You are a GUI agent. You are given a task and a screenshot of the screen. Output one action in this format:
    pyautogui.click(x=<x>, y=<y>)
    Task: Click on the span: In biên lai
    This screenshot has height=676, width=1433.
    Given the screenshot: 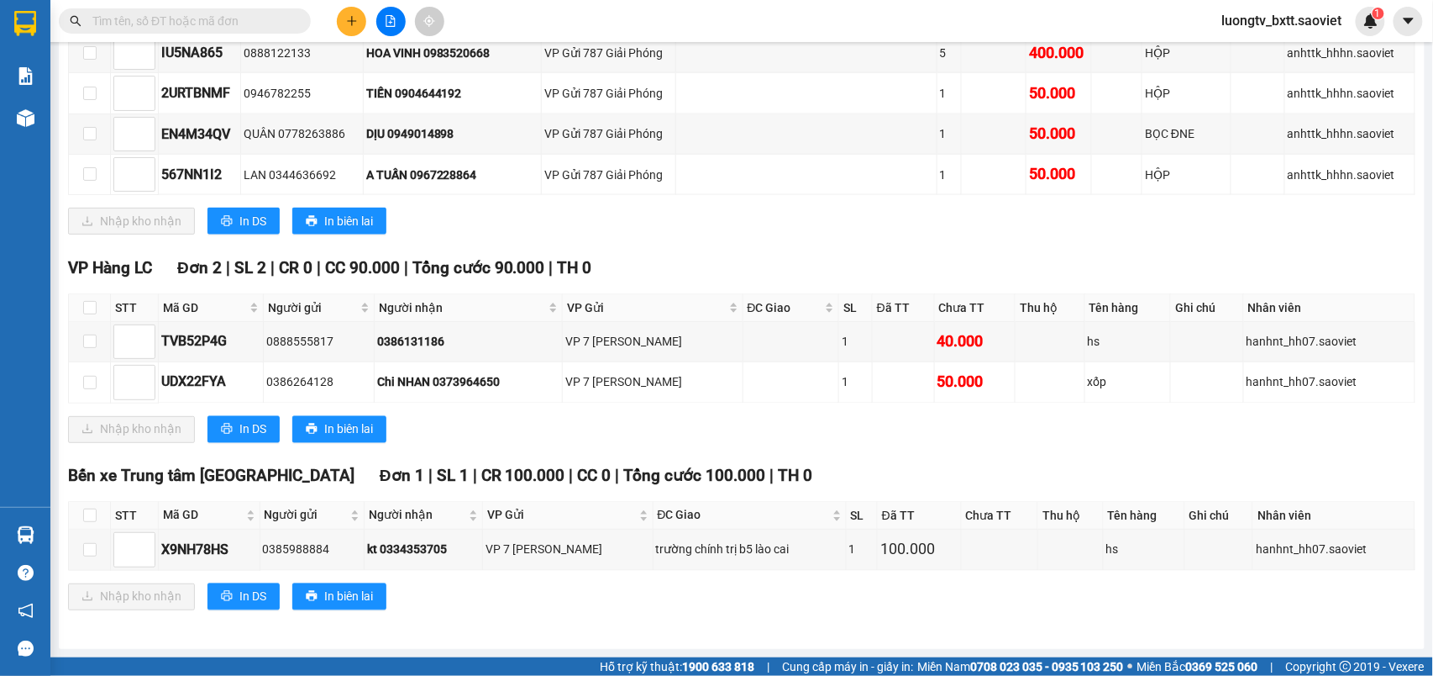 What is the action you would take?
    pyautogui.click(x=349, y=221)
    